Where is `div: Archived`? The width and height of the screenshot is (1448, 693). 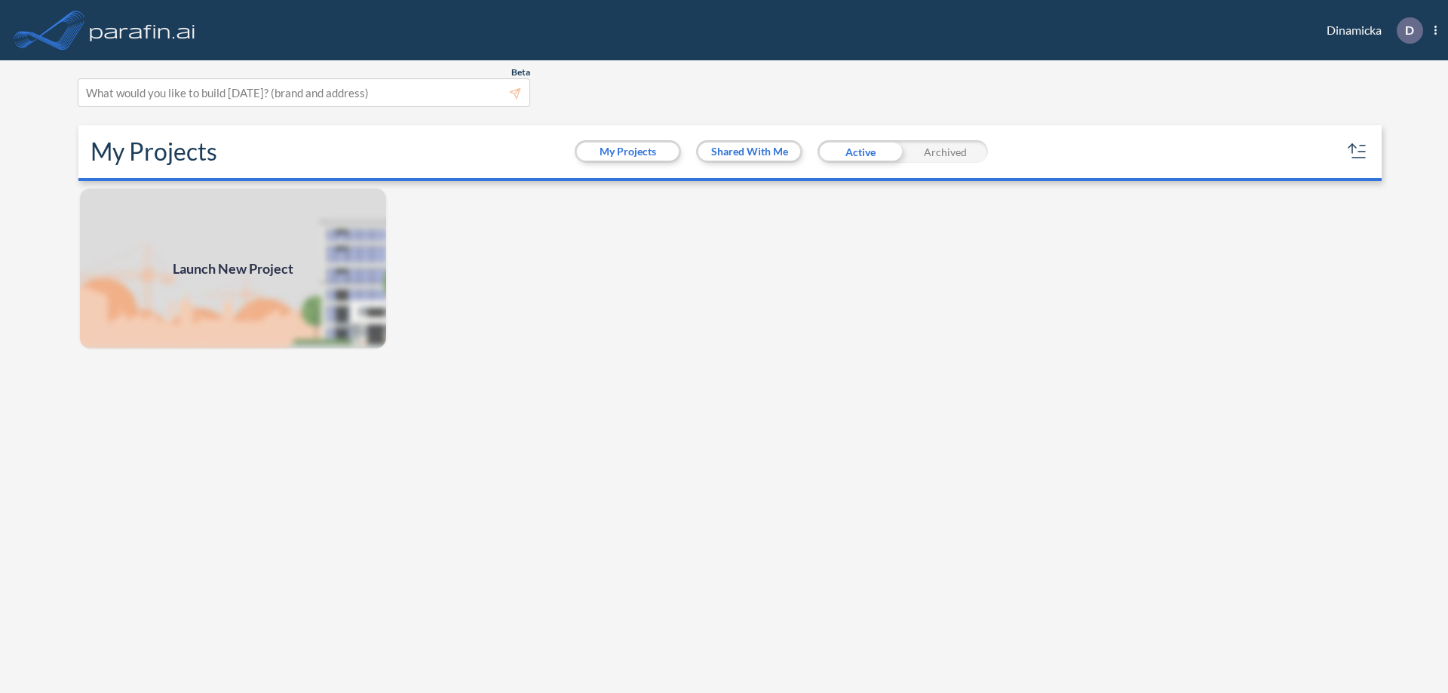
div: Archived is located at coordinates (945, 152).